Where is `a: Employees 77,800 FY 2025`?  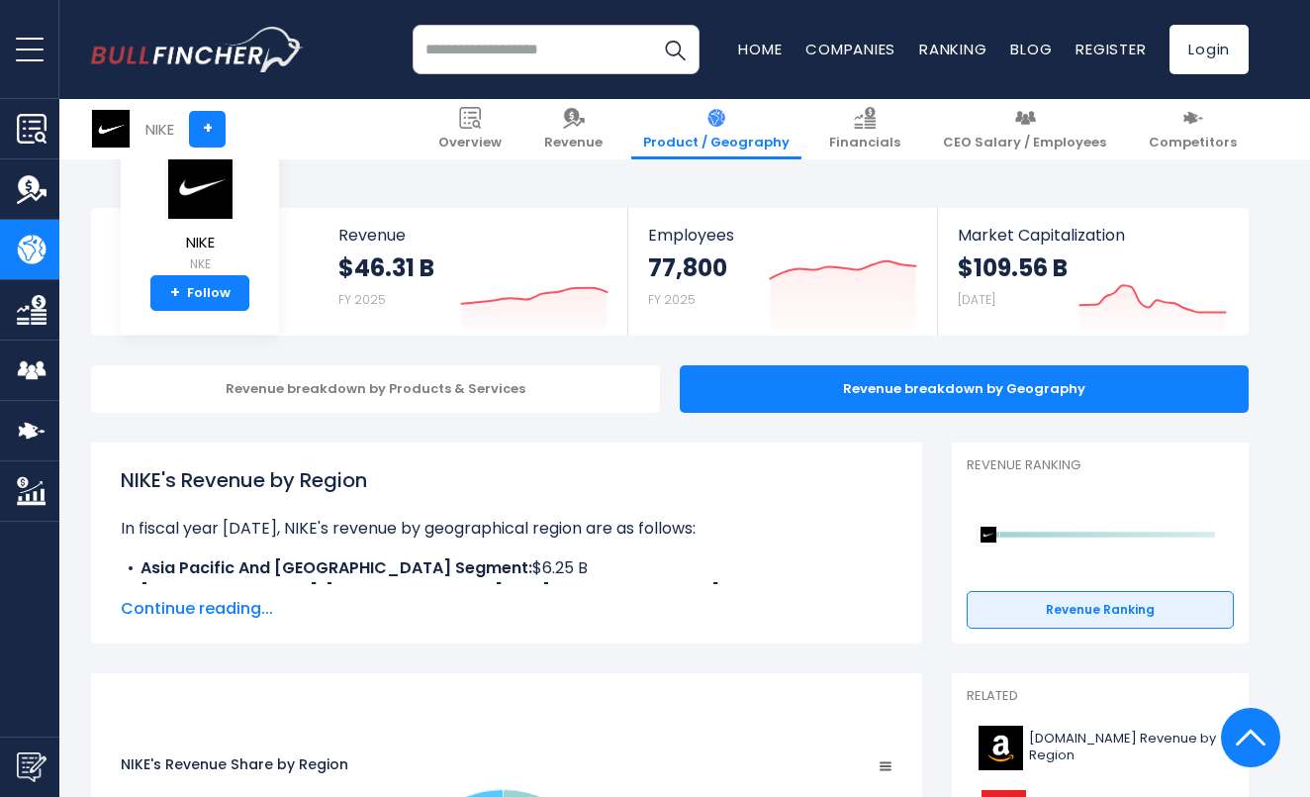 a: Employees 77,800 FY 2025 is located at coordinates (782, 271).